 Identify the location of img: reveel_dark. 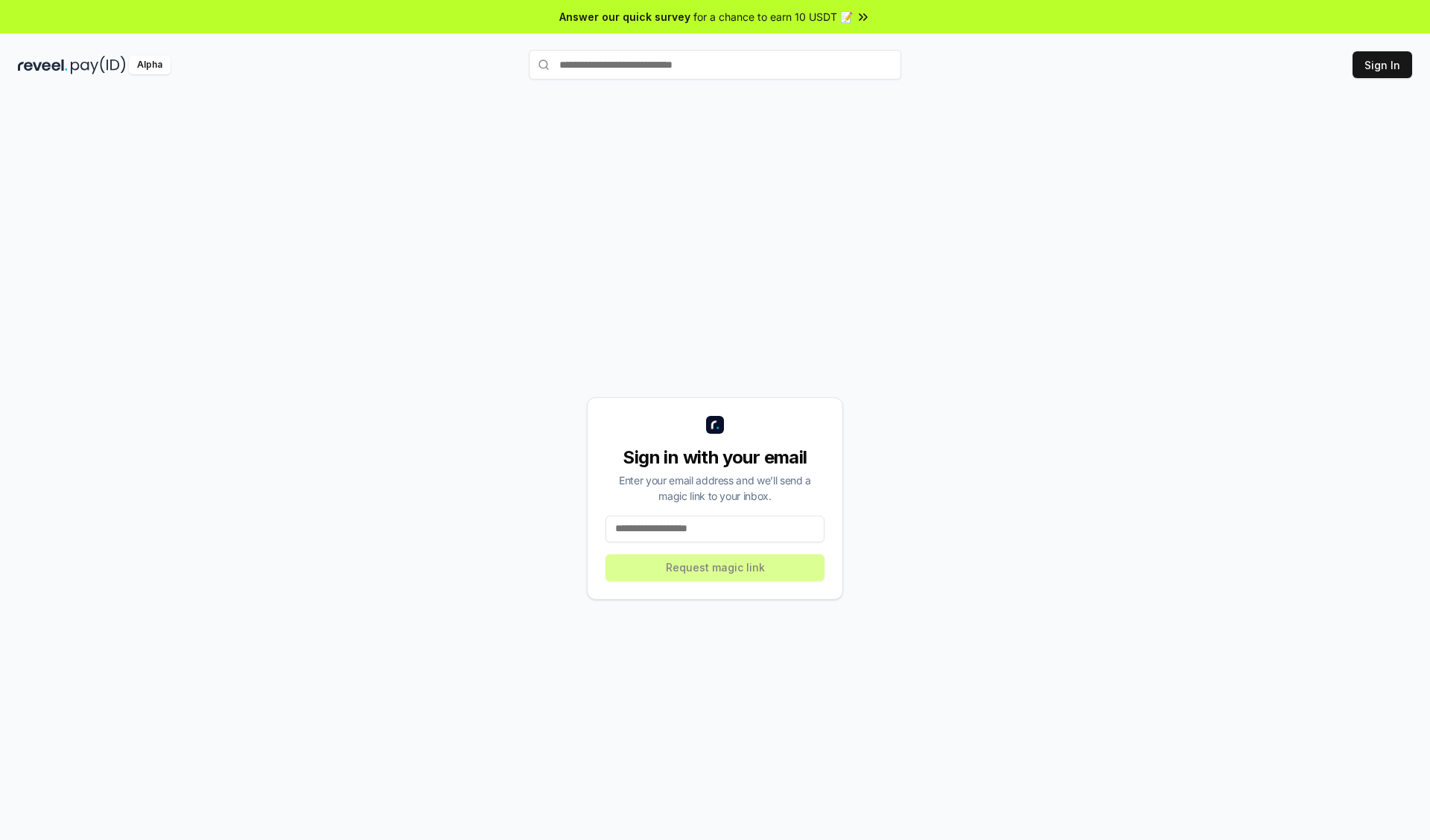
(43, 65).